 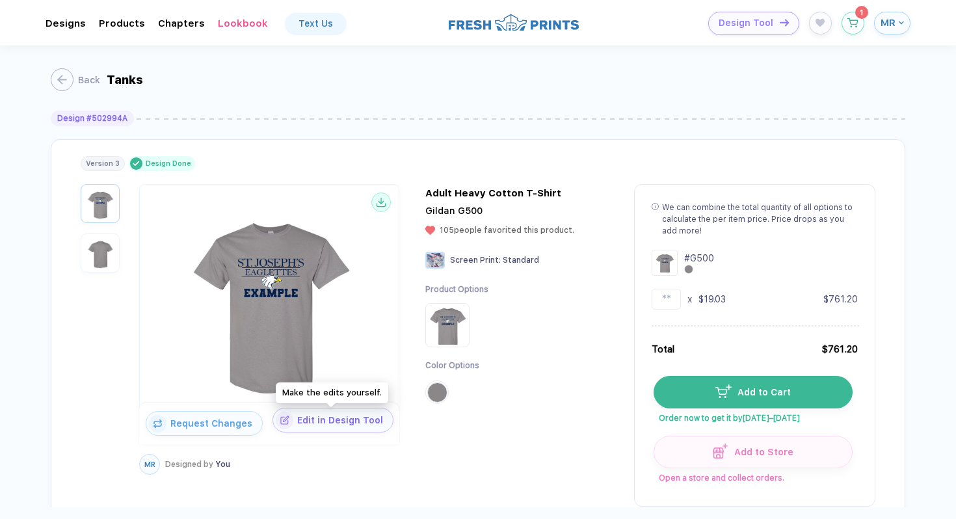 What do you see at coordinates (66, 23) in the screenshot?
I see `div: DesignsToggle dropdown menu` at bounding box center [66, 23].